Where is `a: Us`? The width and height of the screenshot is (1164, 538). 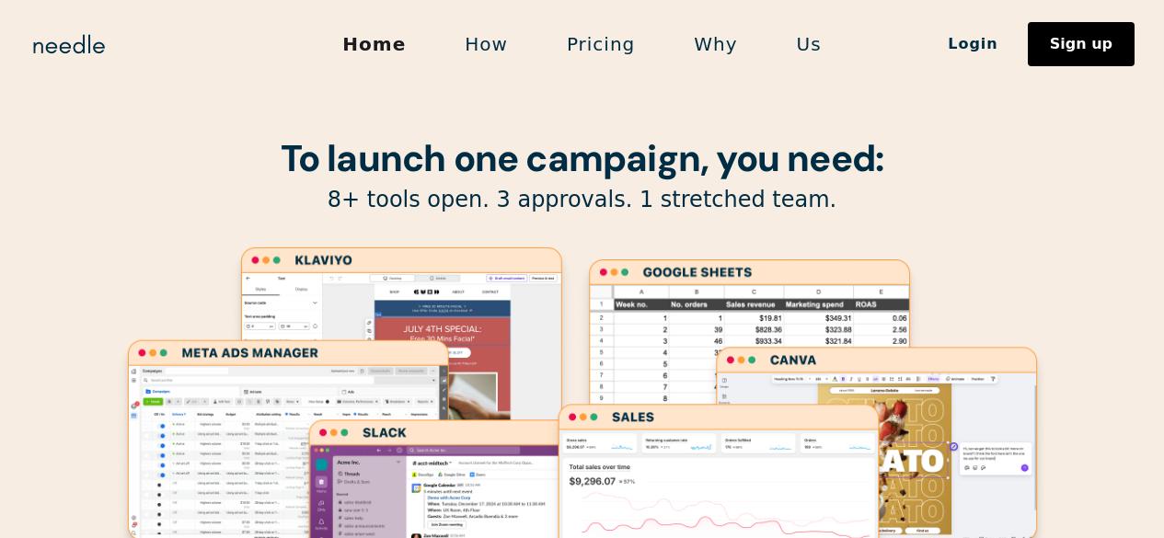
a: Us is located at coordinates (809, 44).